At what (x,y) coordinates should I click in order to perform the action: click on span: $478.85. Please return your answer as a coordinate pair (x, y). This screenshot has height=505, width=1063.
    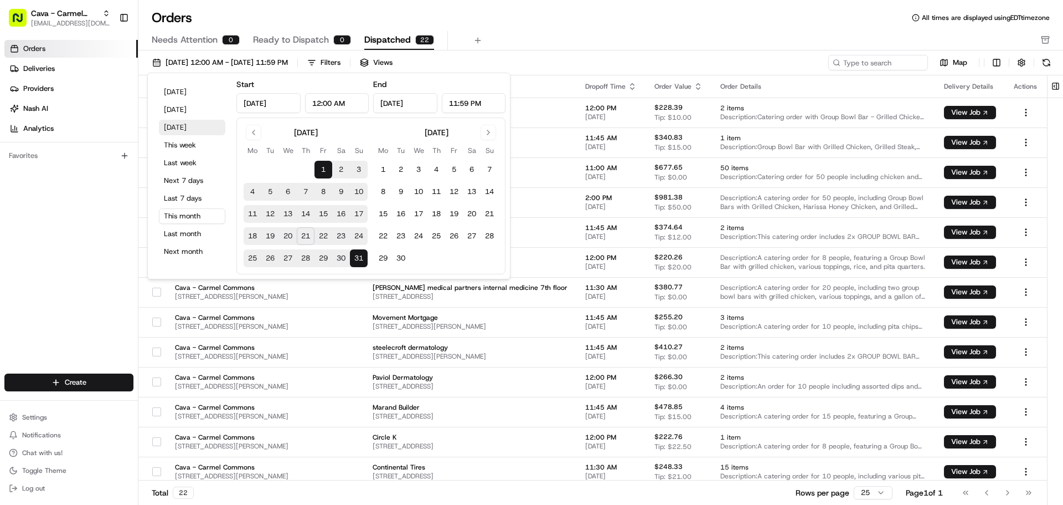
    Looking at the image, I should click on (668, 406).